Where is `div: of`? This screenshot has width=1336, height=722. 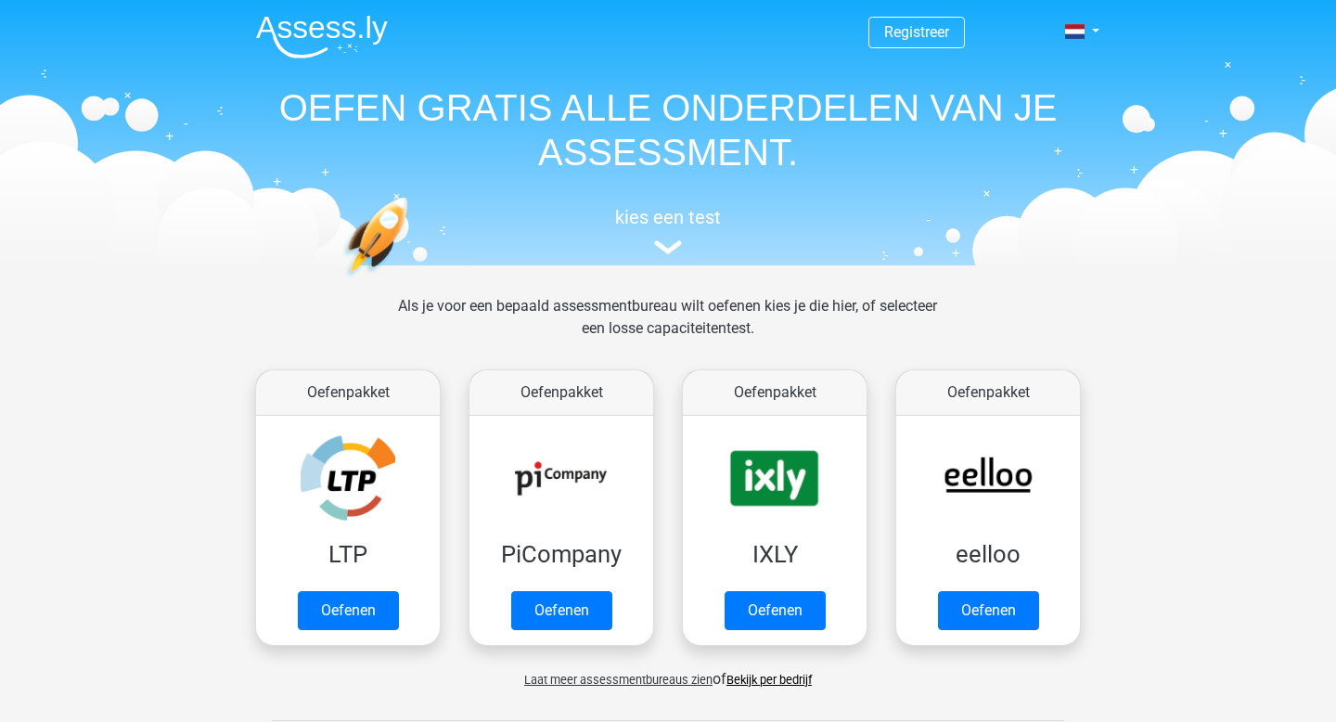
div: of is located at coordinates (668, 672).